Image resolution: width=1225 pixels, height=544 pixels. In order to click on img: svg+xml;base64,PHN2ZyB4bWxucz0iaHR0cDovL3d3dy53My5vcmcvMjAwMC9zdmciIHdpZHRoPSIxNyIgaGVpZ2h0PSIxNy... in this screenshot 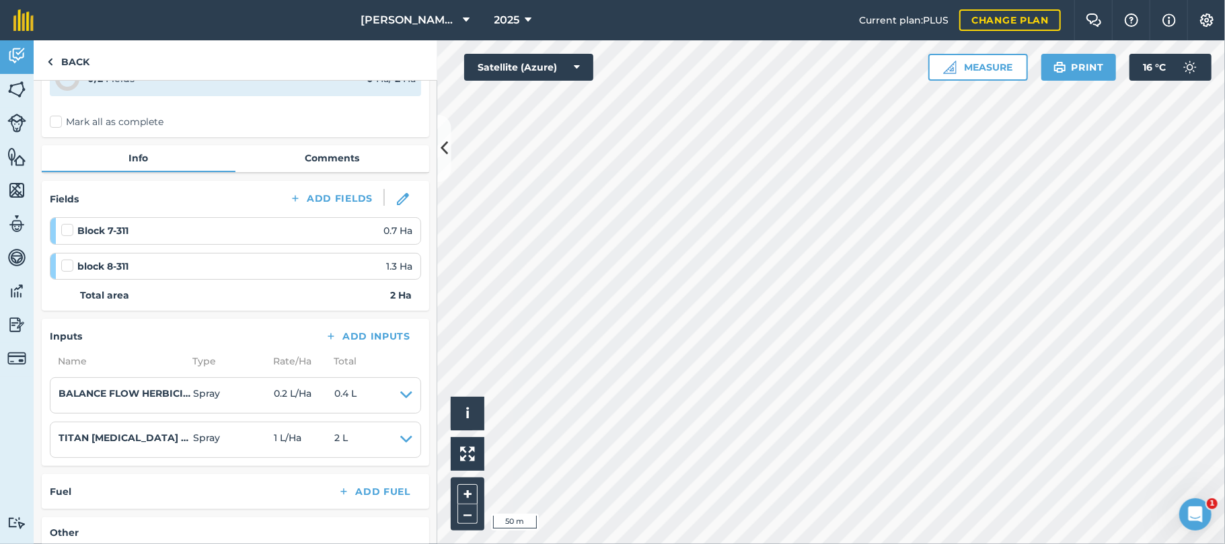, I will do `click(1170, 20)`.